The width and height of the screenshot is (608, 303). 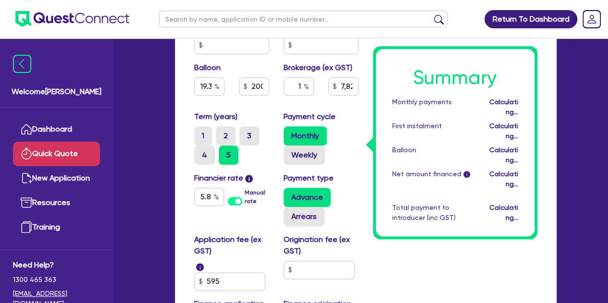 I want to click on label: 4, so click(x=204, y=155).